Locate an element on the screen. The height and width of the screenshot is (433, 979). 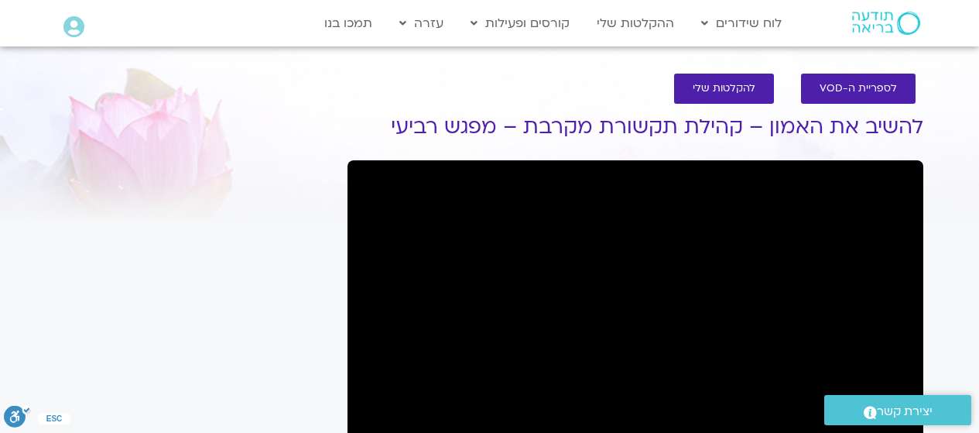
a: קורסים ופעילות is located at coordinates (520, 23).